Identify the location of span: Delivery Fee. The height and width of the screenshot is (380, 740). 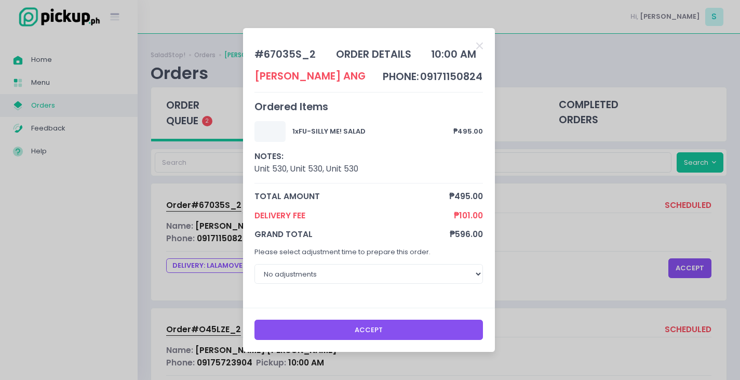
(354, 215).